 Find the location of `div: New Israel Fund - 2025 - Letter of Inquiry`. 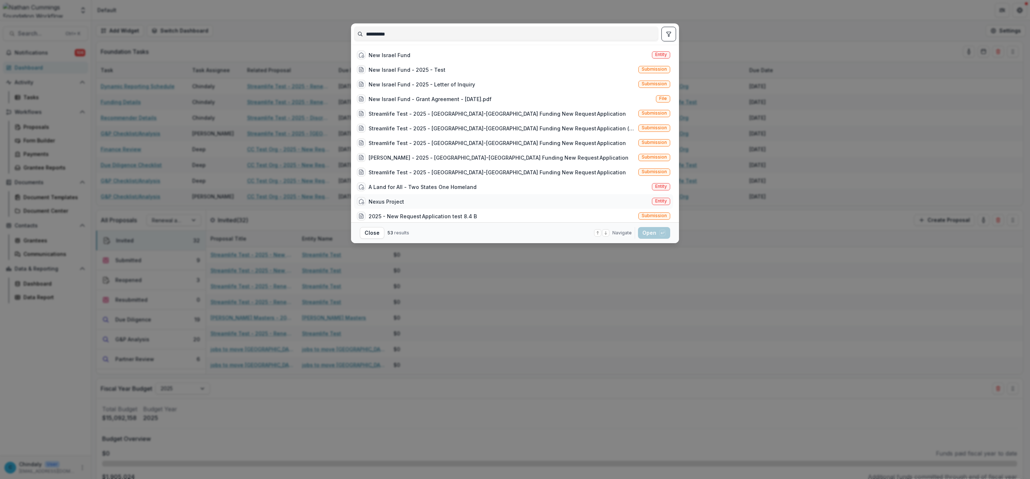

div: New Israel Fund - 2025 - Letter of Inquiry is located at coordinates (422, 84).